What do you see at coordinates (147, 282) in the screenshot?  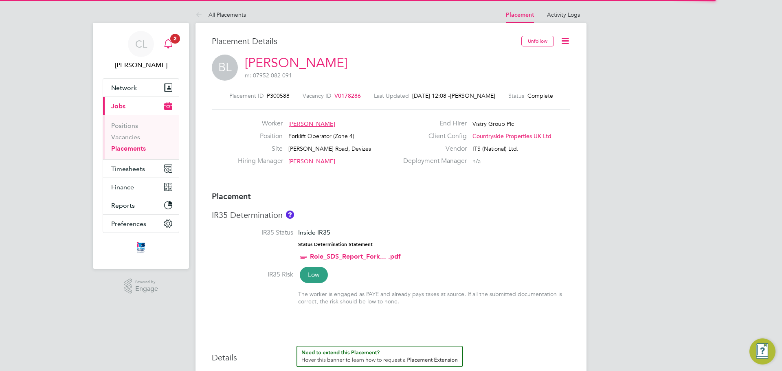 I see `span: Powered by` at bounding box center [147, 282].